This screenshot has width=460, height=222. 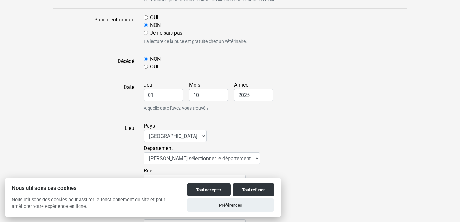 What do you see at coordinates (92, 205) in the screenshot?
I see `p: Nous utilisons des cookies pour assurer le fonctionnement du site et pour améliorer votre expérie...` at bounding box center [92, 205].